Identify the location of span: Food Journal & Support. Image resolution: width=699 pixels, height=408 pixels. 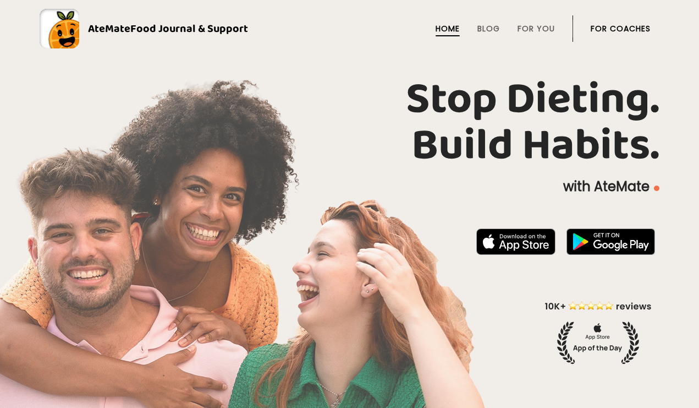
(189, 29).